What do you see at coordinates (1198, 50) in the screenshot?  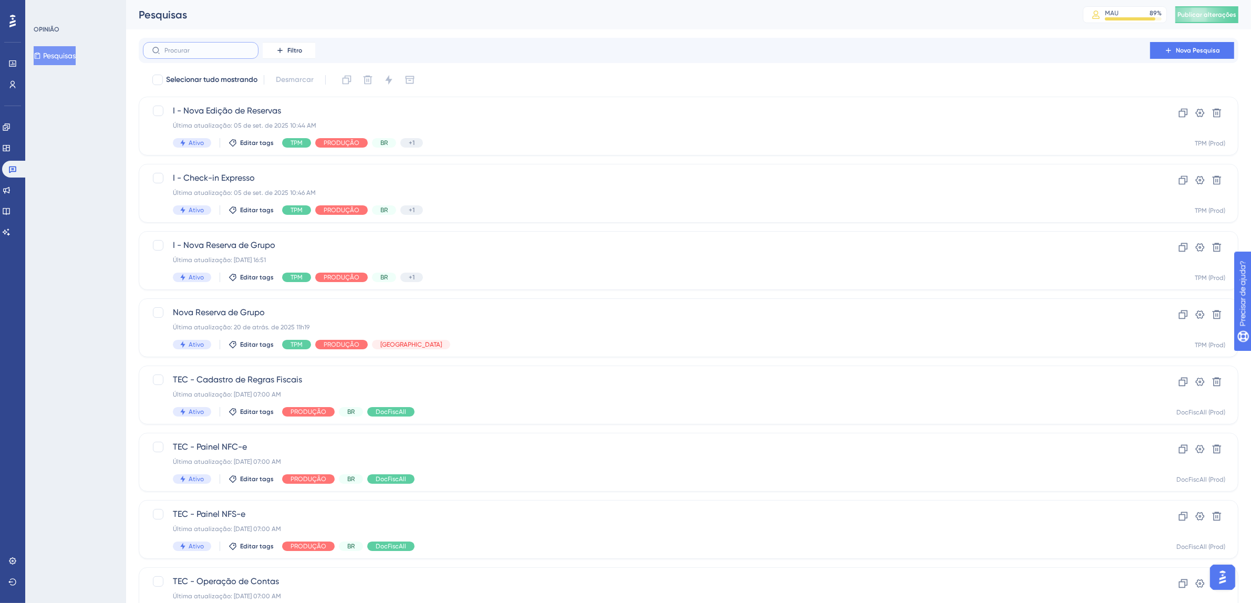 I see `font: Nova Pesquisa` at bounding box center [1198, 50].